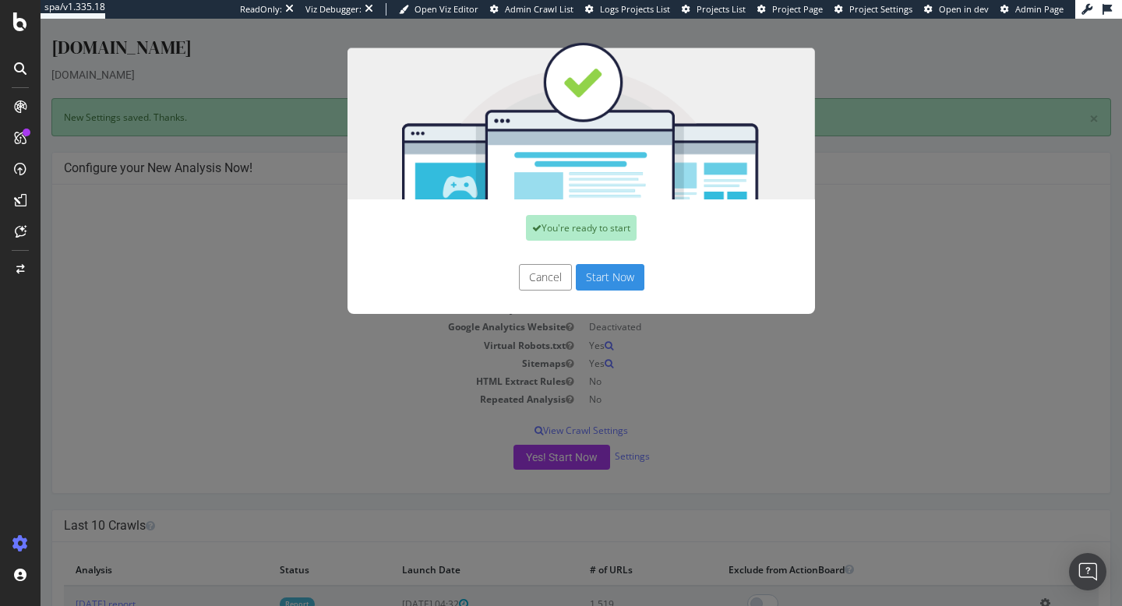  Describe the element at coordinates (541, 209) in the screenshot. I see `div: You're ready to start` at that location.